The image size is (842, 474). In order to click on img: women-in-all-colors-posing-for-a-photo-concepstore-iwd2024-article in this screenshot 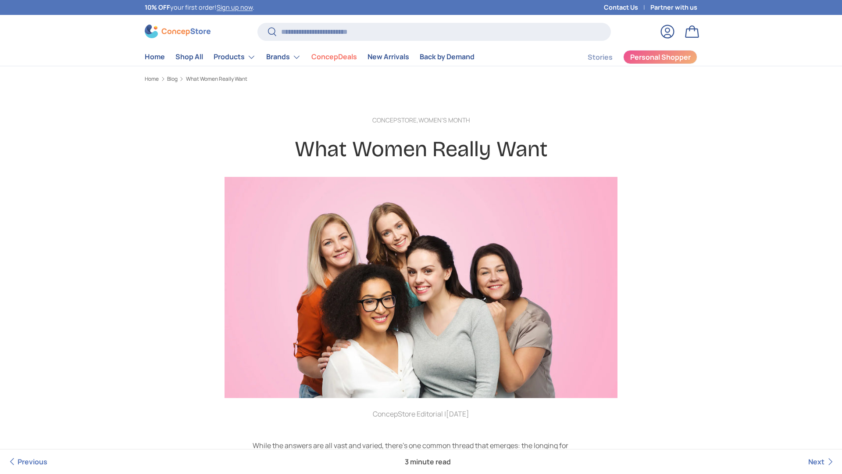, I will do `click(421, 287)`.